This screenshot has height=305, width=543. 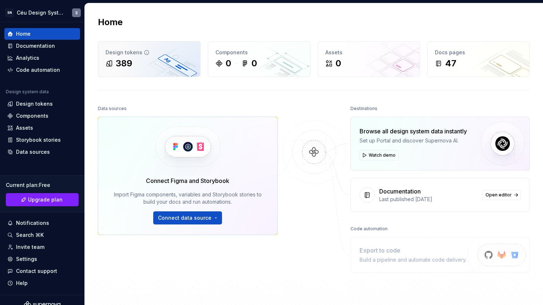 I want to click on a: Design tokens, so click(x=42, y=104).